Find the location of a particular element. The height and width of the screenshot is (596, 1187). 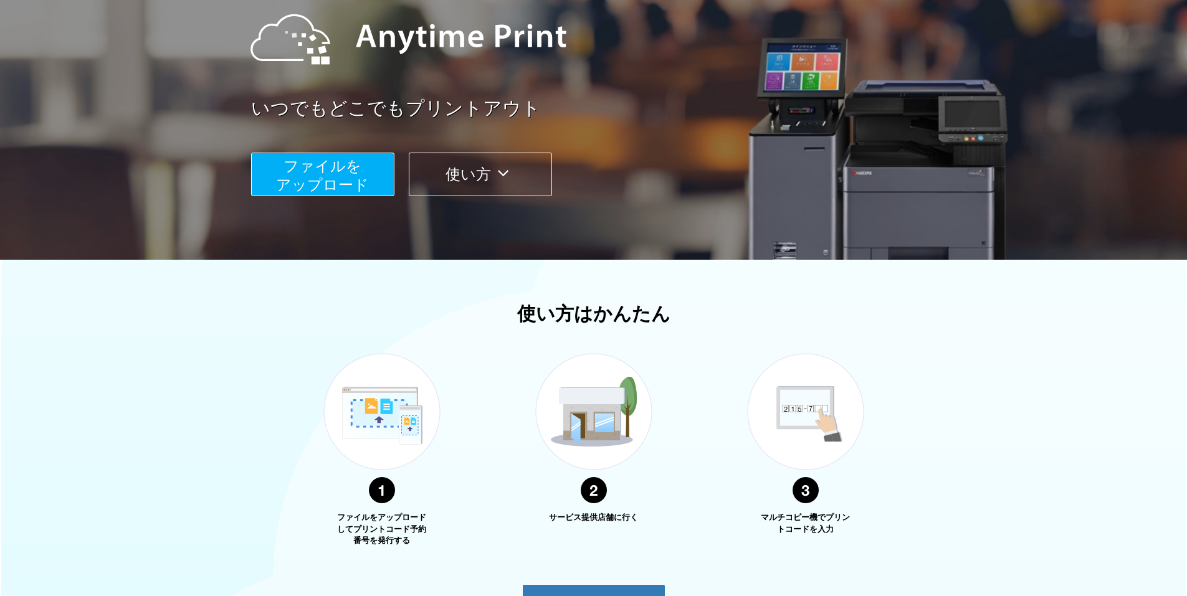

p: サービス提供店舗に行く is located at coordinates (594, 518).